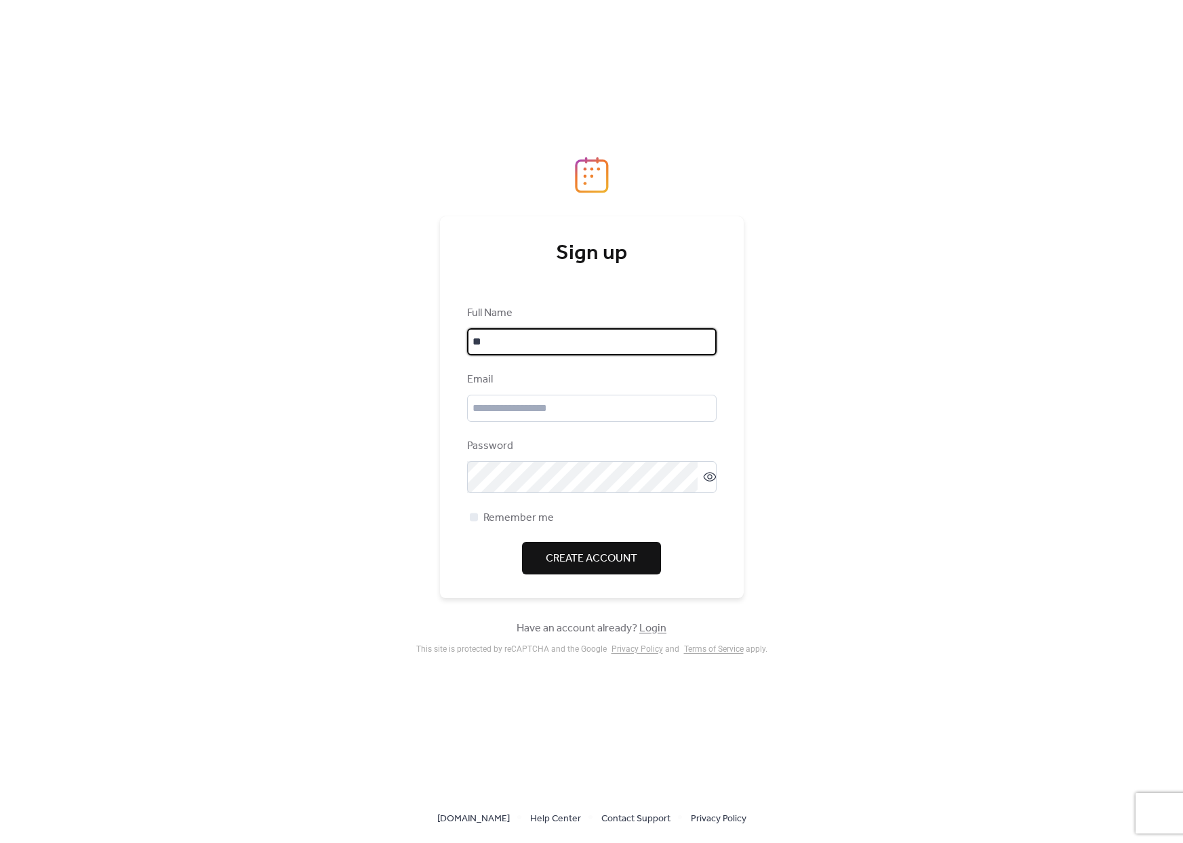 The width and height of the screenshot is (1183, 843). What do you see at coordinates (592, 175) in the screenshot?
I see `img: logo` at bounding box center [592, 175].